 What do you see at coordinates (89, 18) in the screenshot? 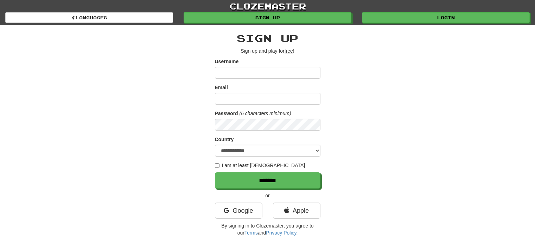
I see `a: Languages` at bounding box center [89, 18].